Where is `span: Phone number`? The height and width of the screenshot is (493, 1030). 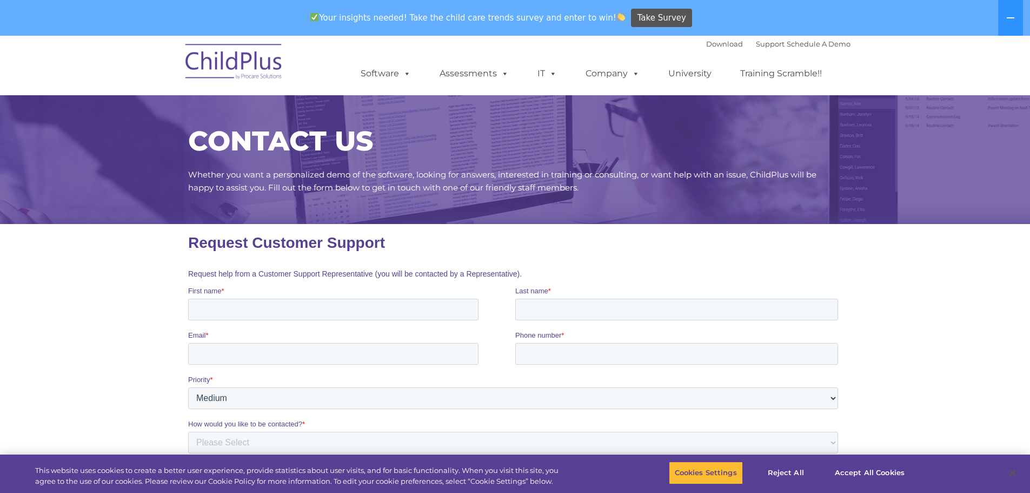 span: Phone number is located at coordinates (350, 111).